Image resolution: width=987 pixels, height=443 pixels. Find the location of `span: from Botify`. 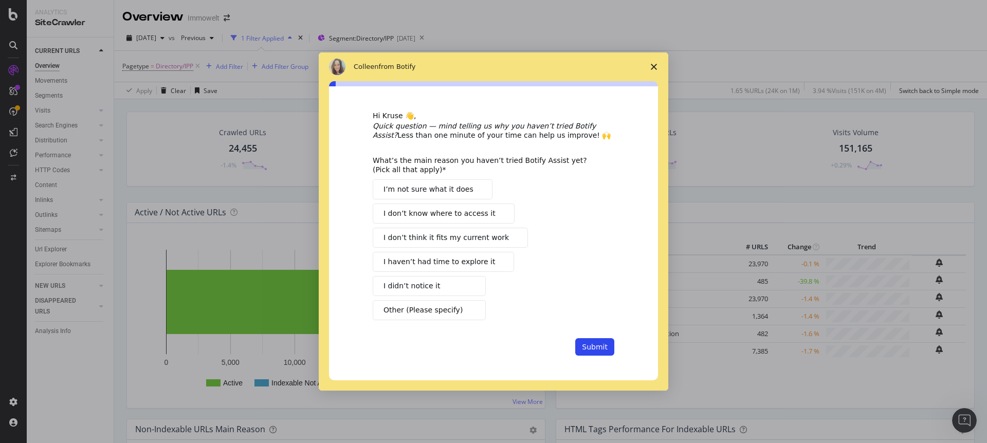

span: from Botify is located at coordinates (398, 66).